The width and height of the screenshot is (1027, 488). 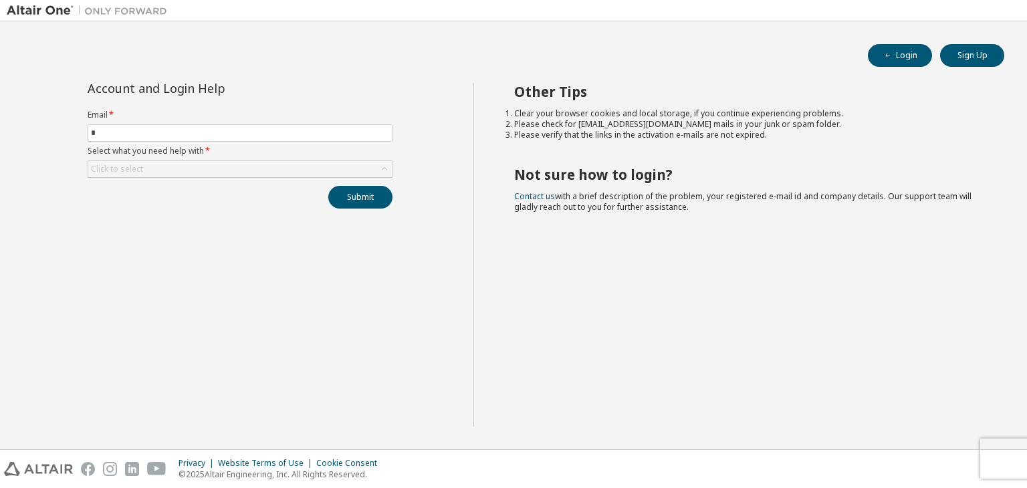 I want to click on label: Select what you need help with, so click(x=240, y=151).